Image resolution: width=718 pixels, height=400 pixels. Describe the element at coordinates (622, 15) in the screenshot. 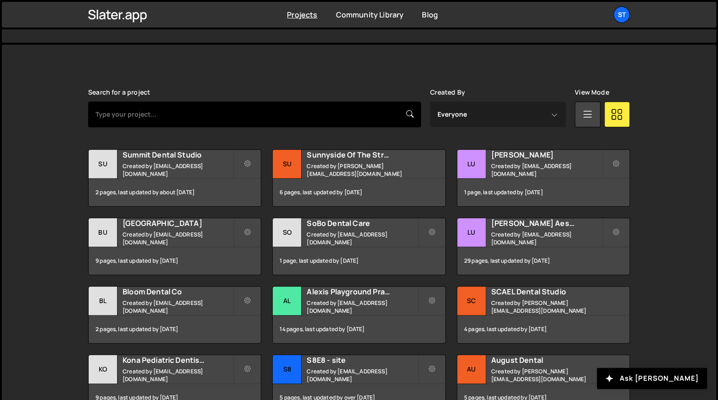

I see `a: St` at that location.